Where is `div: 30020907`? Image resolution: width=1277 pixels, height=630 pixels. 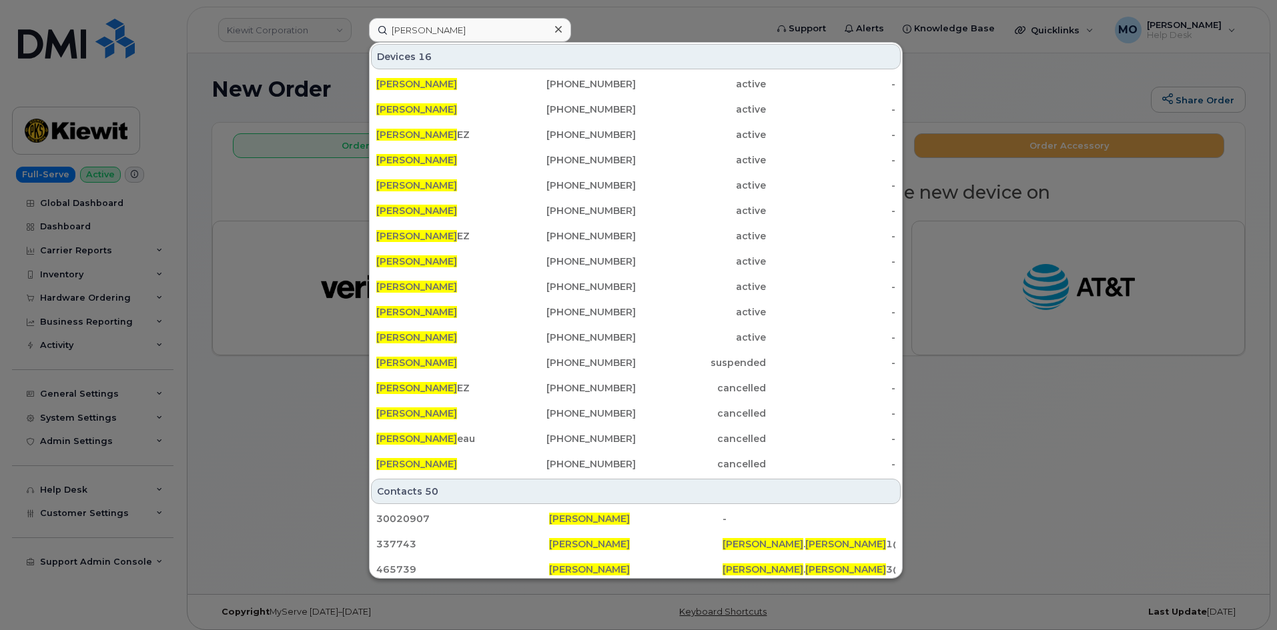
div: 30020907 is located at coordinates (462, 519).